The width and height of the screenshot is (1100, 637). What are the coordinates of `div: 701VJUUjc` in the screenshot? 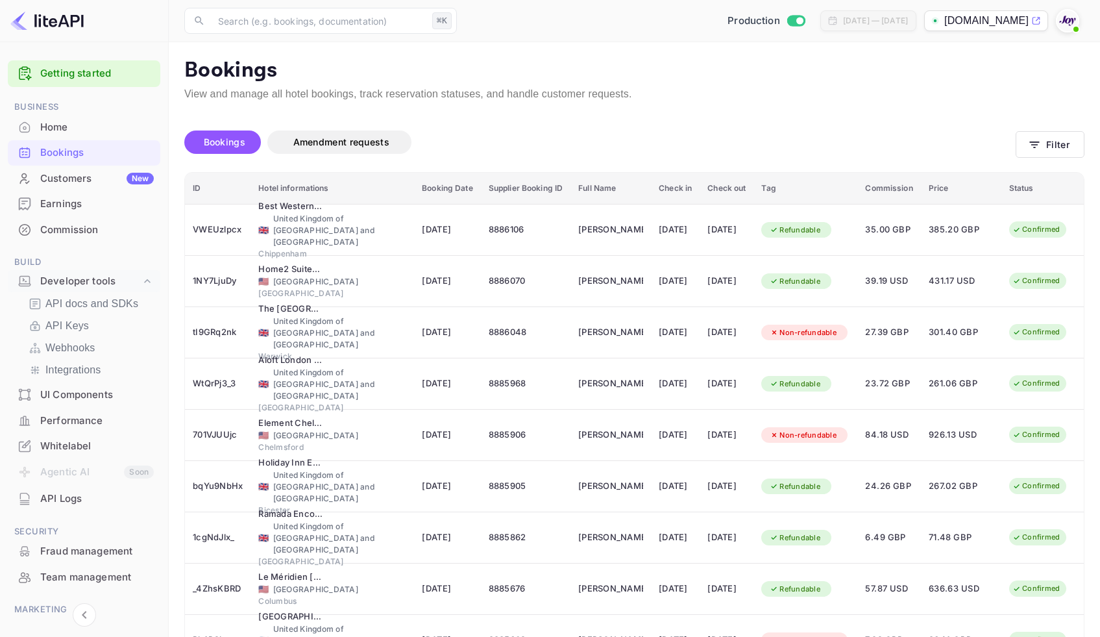 It's located at (217, 435).